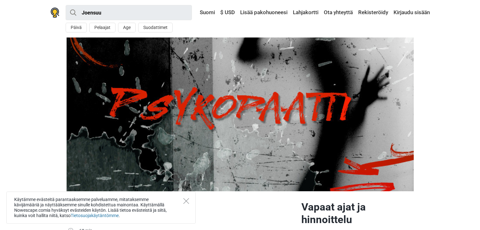  What do you see at coordinates (373, 13) in the screenshot?
I see `a: Rekisteröidy` at bounding box center [373, 13].